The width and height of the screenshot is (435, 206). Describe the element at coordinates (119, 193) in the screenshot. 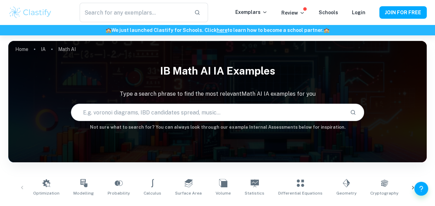

I see `span: Probability` at that location.